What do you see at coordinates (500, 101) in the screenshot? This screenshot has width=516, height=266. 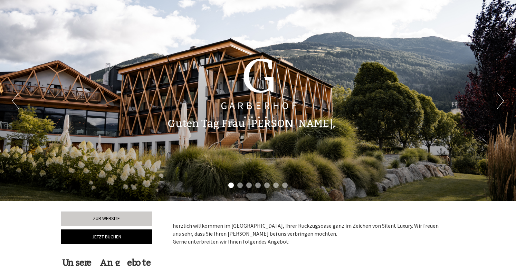 I see `button: Next` at bounding box center [500, 101].